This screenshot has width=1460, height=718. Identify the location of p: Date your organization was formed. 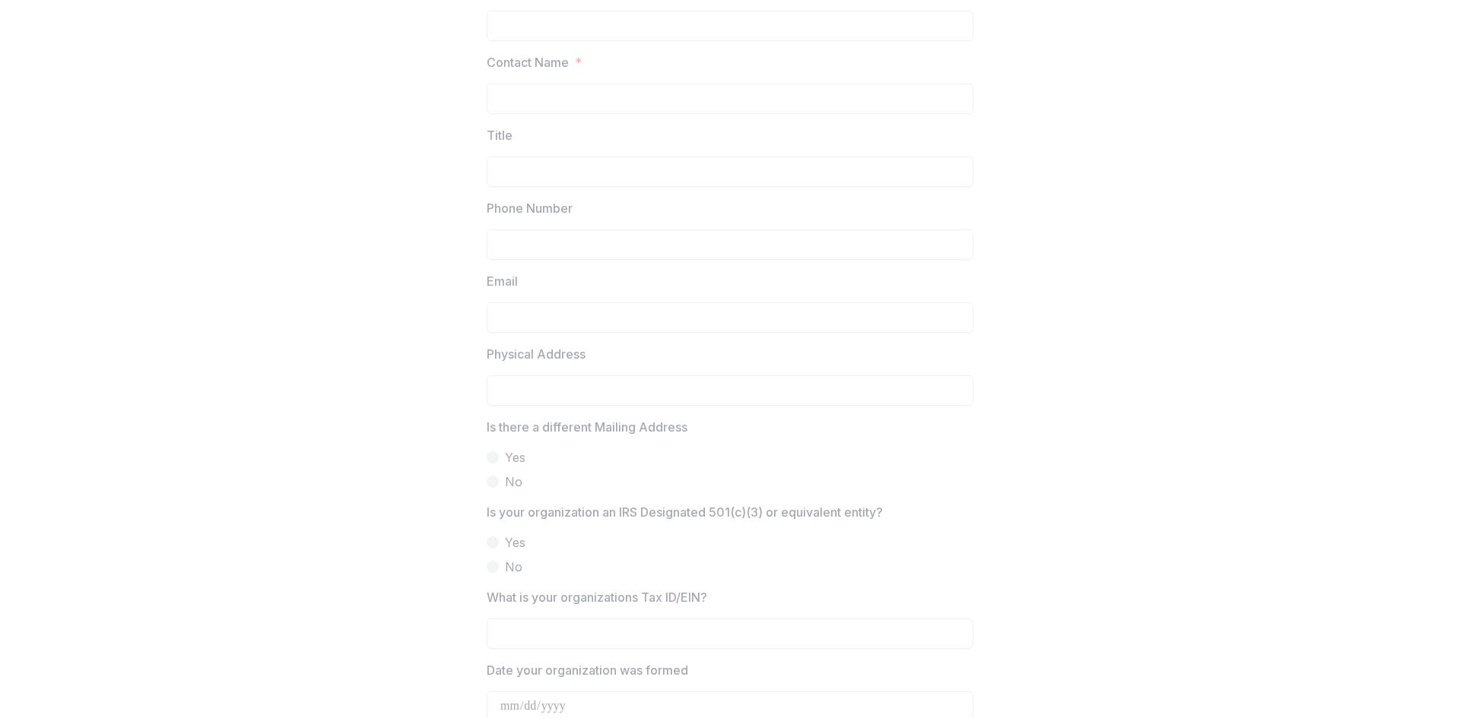
(587, 671).